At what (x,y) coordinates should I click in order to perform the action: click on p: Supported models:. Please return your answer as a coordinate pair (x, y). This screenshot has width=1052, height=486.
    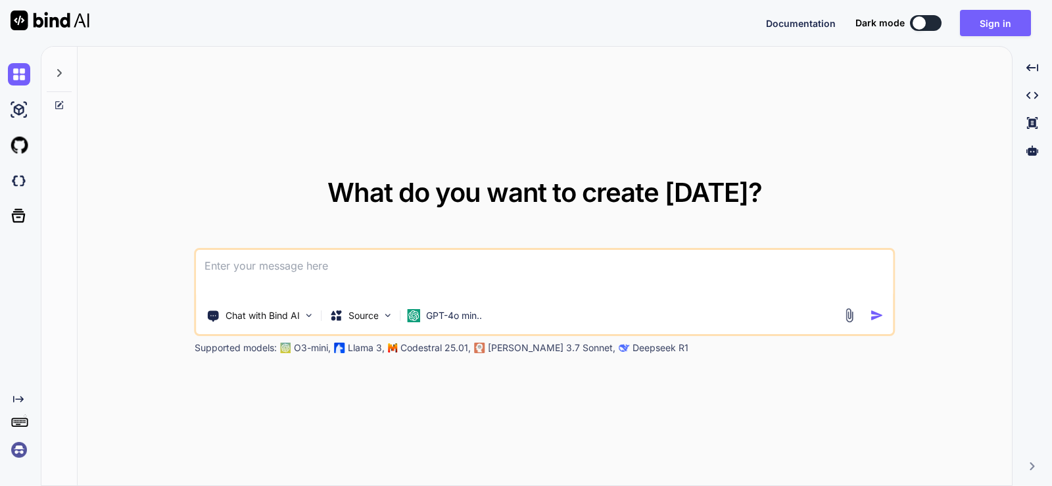
    Looking at the image, I should click on (235, 348).